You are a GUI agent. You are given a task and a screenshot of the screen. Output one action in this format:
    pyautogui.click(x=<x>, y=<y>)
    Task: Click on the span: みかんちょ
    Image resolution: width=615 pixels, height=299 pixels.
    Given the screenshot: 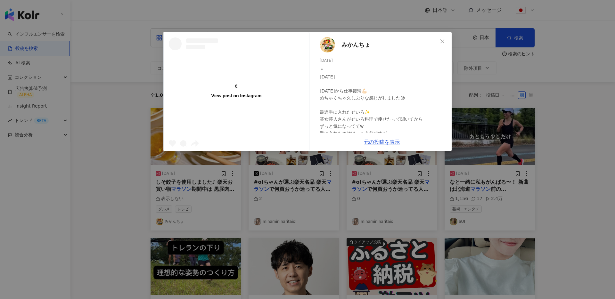 What is the action you would take?
    pyautogui.click(x=356, y=45)
    